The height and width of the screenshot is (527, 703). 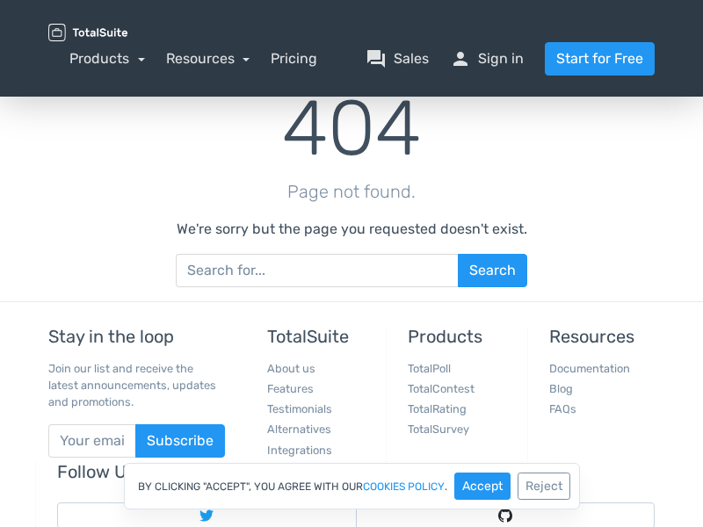 I want to click on img: Follow TotalSuite on Github, so click(x=505, y=516).